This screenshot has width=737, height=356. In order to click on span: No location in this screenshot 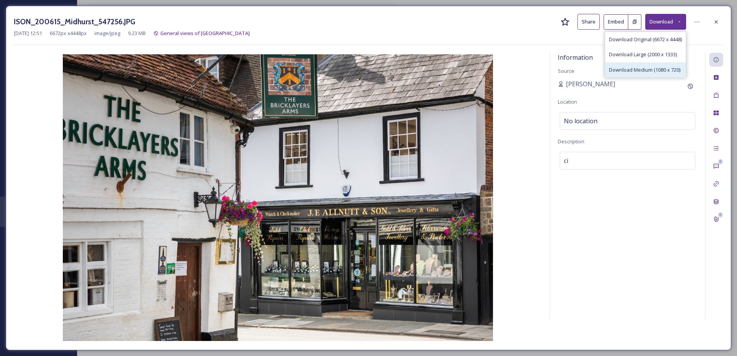, I will do `click(580, 121)`.